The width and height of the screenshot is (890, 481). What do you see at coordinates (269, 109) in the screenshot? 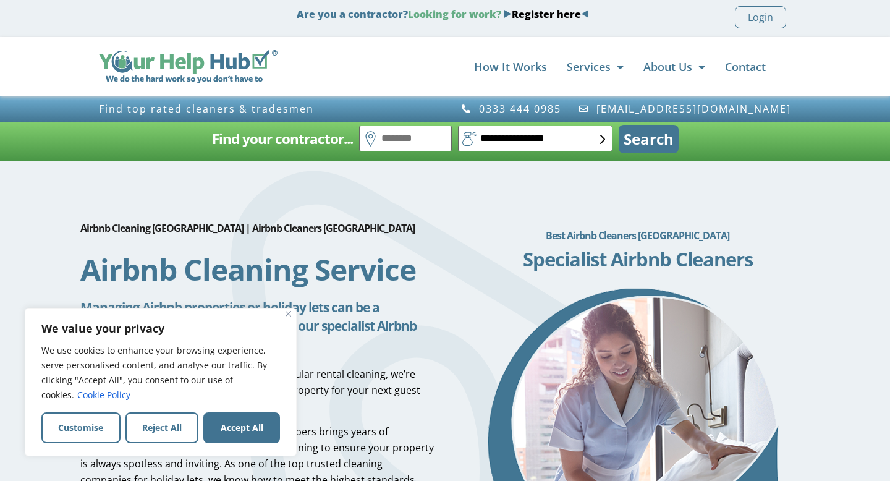
I see `h3: Find top rated cleaners & tradesmen` at bounding box center [269, 109].